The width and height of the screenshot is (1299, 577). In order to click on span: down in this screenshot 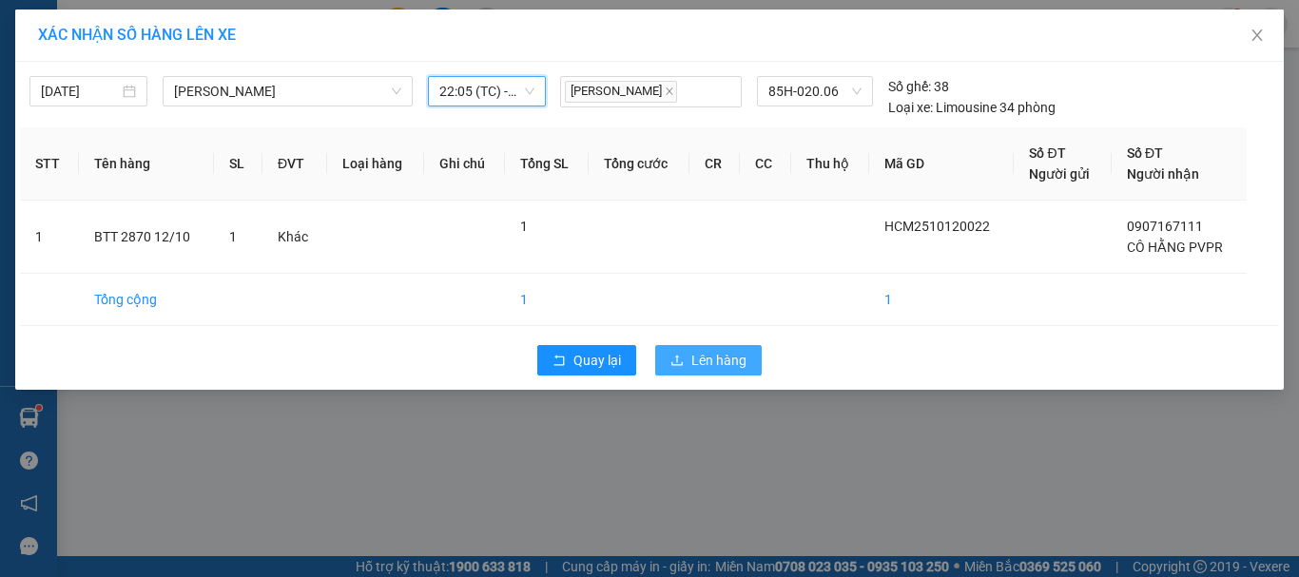, I will do `click(397, 91)`.